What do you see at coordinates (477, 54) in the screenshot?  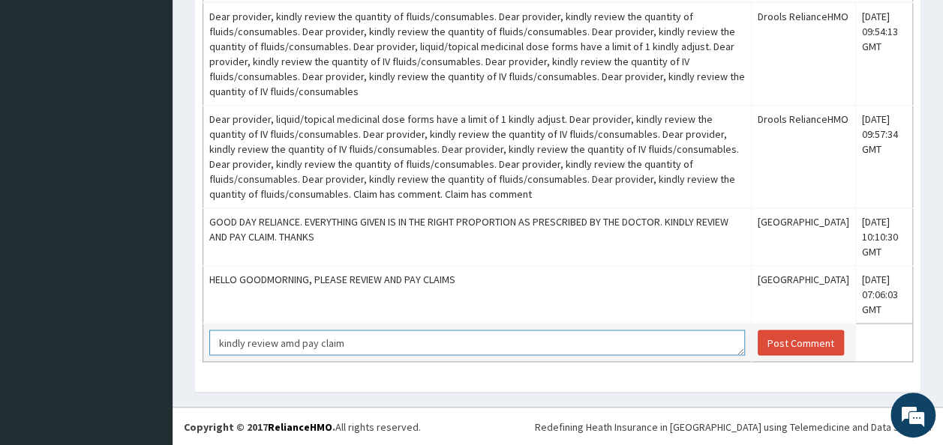 I see `td: Dear provider, kindly review the quantity of fluids/consumables. Dear provider, kindly review the...` at bounding box center [477, 54].